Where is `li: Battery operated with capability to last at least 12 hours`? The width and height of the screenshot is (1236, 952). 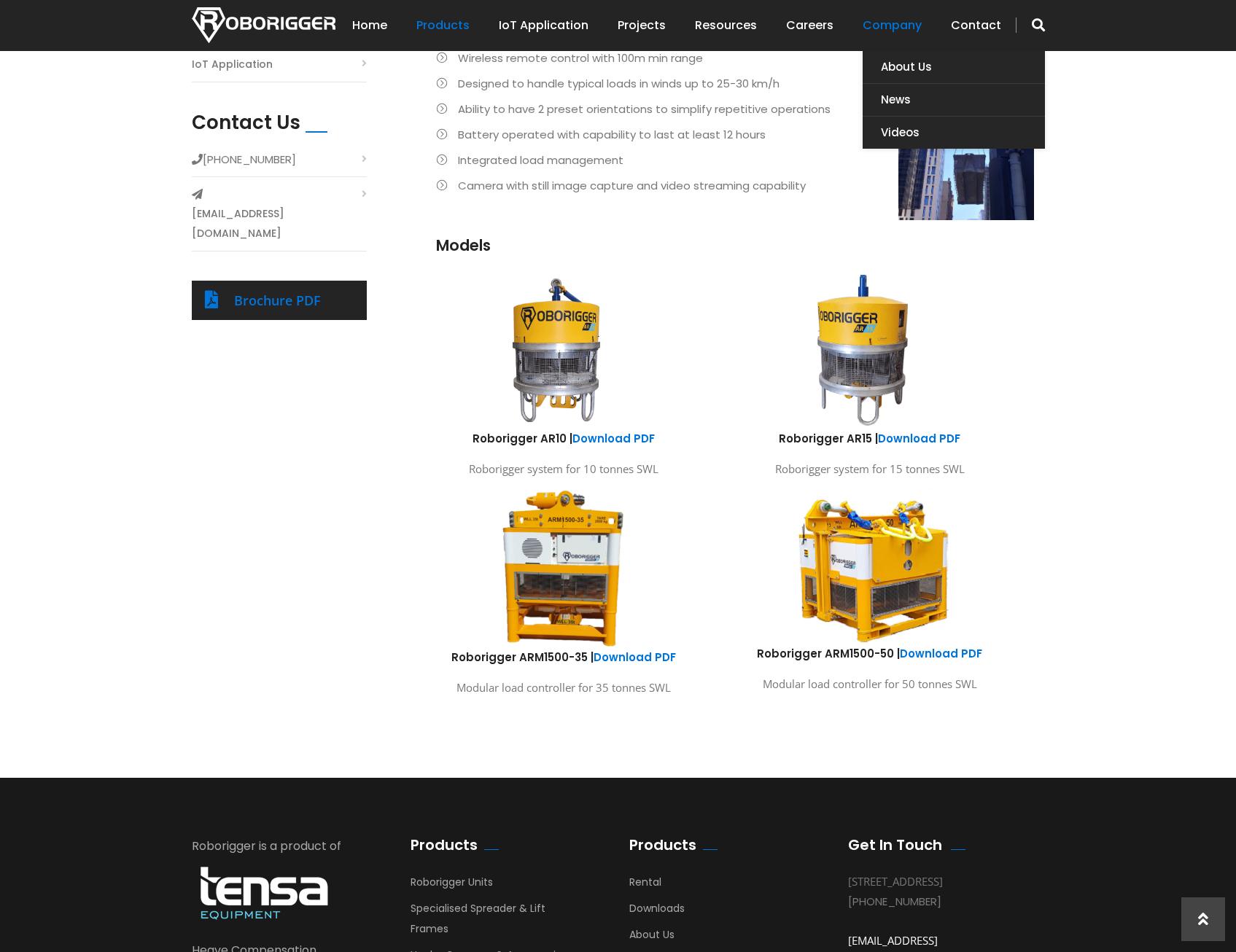 li: Battery operated with capability to last at least 12 hours is located at coordinates (735, 134).